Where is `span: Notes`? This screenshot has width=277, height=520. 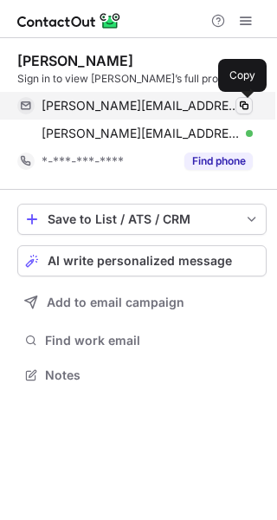 span: Notes is located at coordinates (152, 375).